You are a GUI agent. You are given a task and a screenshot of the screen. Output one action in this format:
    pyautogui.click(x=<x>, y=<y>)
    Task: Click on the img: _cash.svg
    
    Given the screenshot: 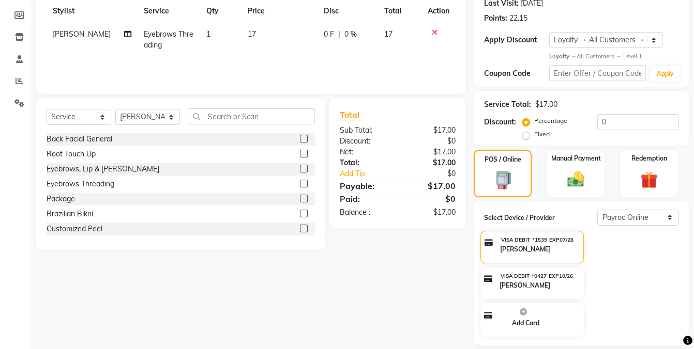 What is the action you would take?
    pyautogui.click(x=576, y=179)
    